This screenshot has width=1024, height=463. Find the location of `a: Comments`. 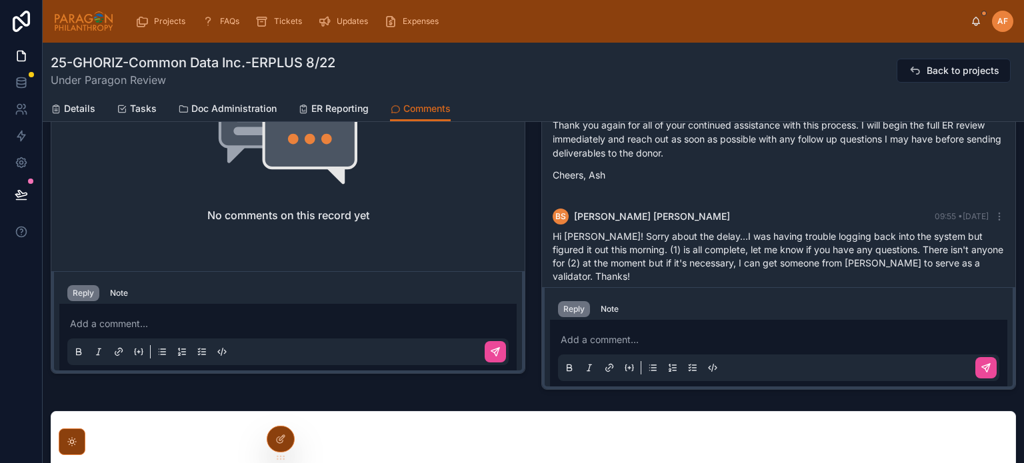

a: Comments is located at coordinates (420, 109).